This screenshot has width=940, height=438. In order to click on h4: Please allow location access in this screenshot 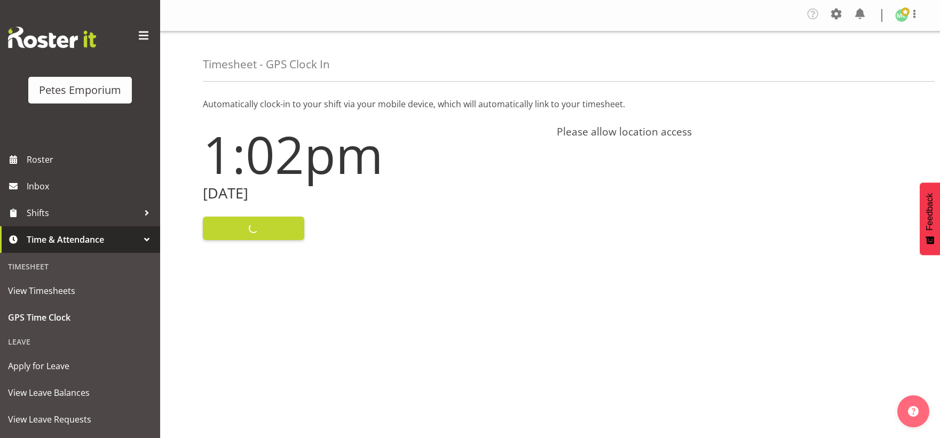, I will do `click(727, 132)`.